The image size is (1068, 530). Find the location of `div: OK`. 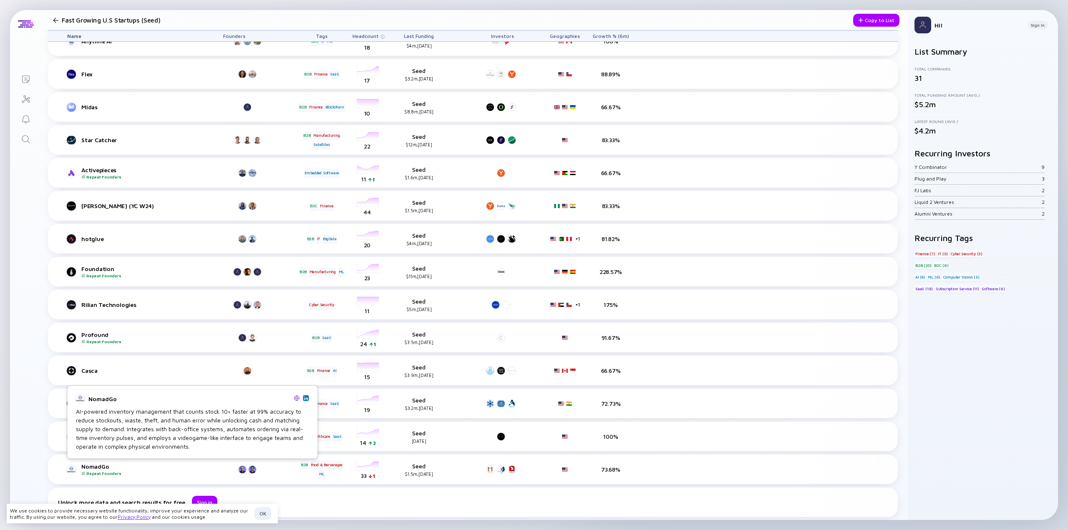

div: OK is located at coordinates (263, 513).